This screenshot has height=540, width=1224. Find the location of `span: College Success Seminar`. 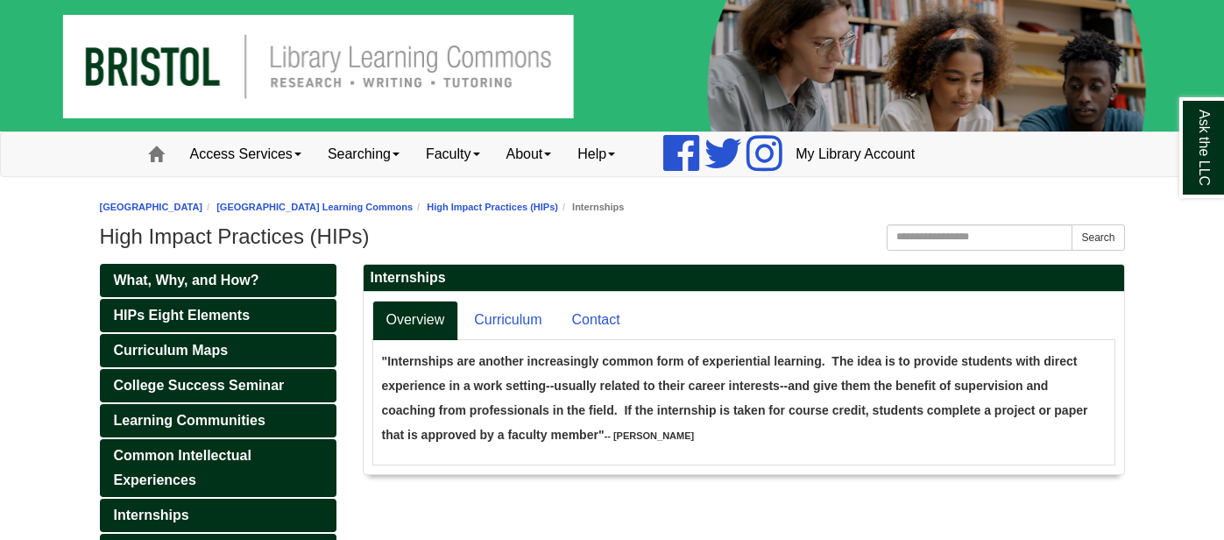

span: College Success Seminar is located at coordinates (199, 385).